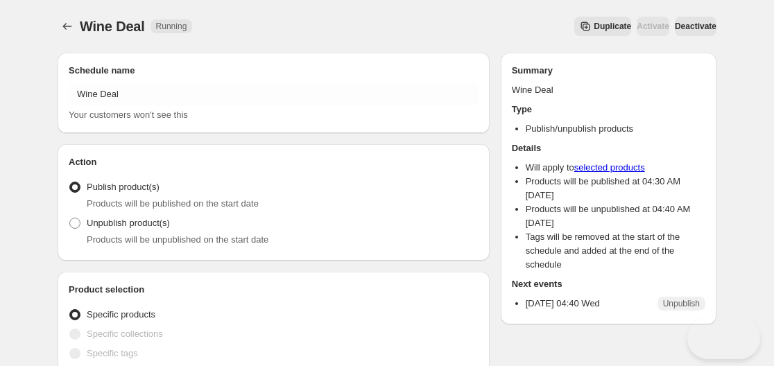 This screenshot has width=774, height=366. Describe the element at coordinates (608, 284) in the screenshot. I see `h2: Next events` at that location.